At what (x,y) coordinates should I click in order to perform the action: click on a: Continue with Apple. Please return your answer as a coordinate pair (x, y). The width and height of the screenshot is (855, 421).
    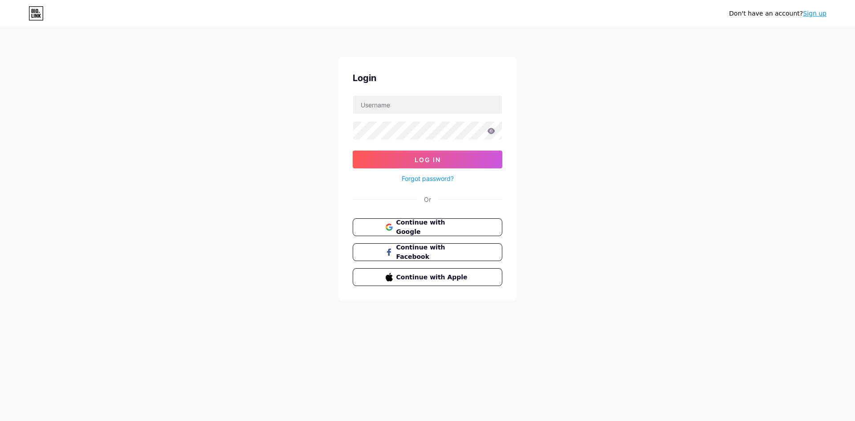
    Looking at the image, I should click on (428, 277).